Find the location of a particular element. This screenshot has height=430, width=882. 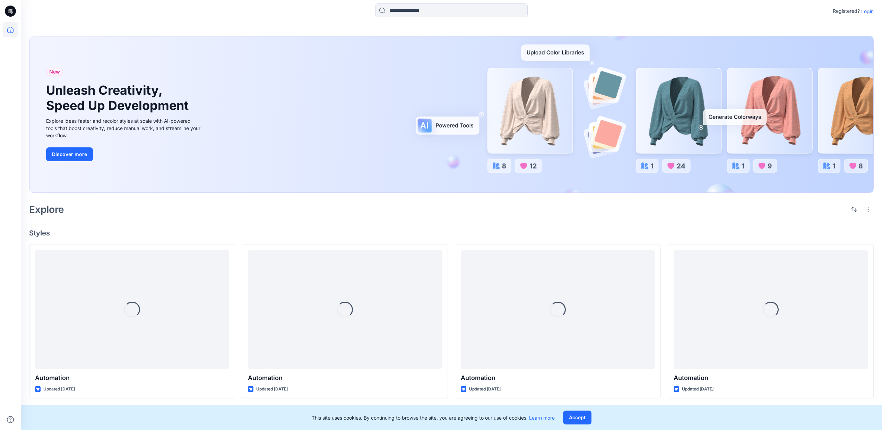

span: New is located at coordinates (54, 72).